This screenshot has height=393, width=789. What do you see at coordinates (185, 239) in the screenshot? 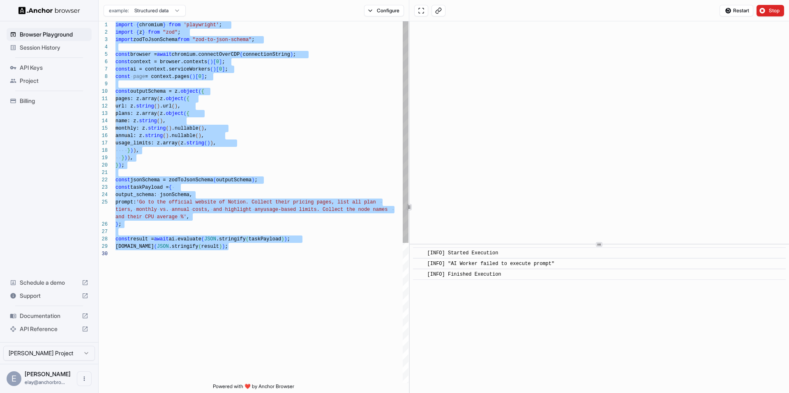
I see `span: ai.evaluate` at bounding box center [185, 239].